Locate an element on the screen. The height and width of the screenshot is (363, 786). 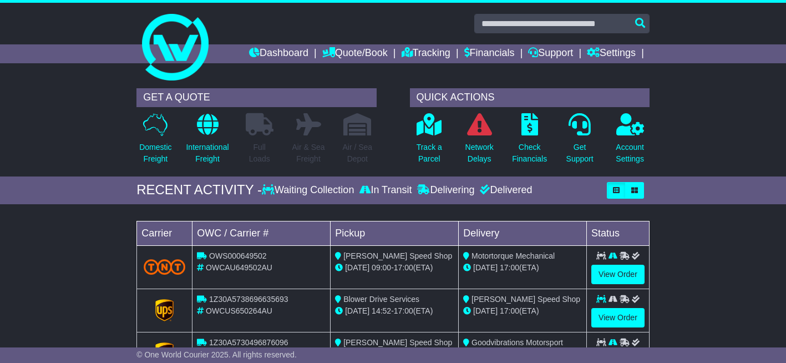
a: Tracking is located at coordinates (426, 54).